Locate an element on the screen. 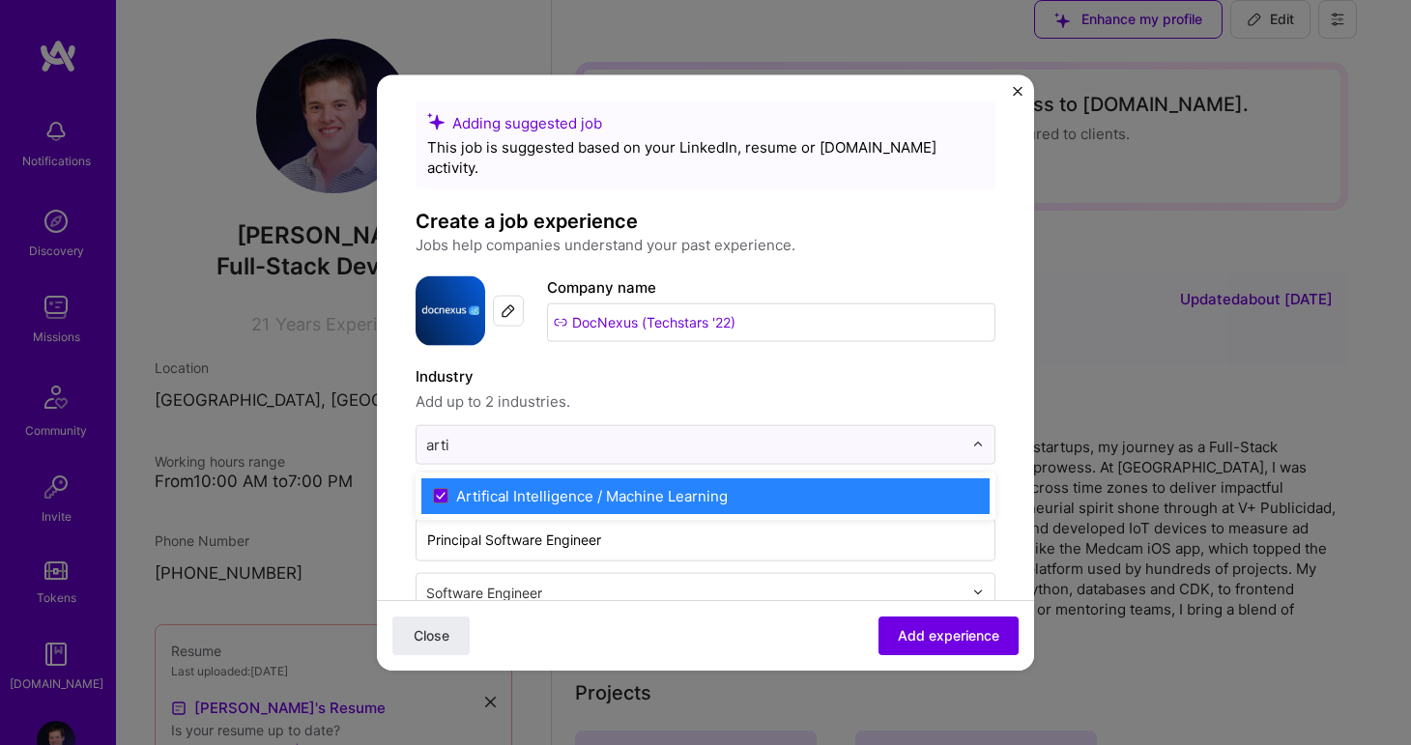 Image resolution: width=1411 pixels, height=745 pixels. span: Close is located at coordinates (431, 636).